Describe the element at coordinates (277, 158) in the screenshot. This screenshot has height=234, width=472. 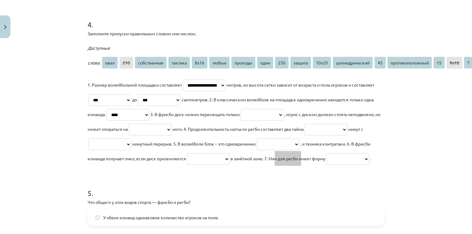
I see `font: в зачётной зоне. 7. Мяч для регби имеет форму` at that location.